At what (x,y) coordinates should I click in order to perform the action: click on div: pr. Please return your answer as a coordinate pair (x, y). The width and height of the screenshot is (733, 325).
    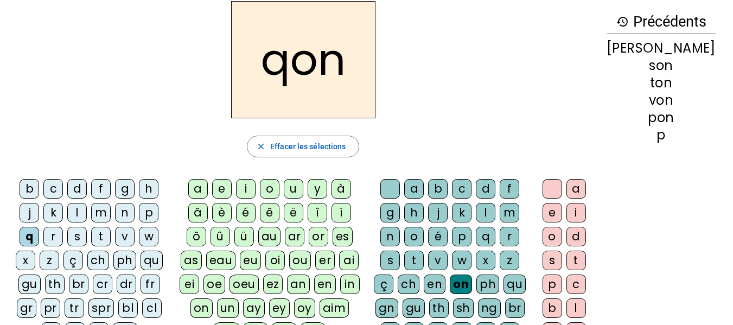
    Looking at the image, I should click on (50, 308).